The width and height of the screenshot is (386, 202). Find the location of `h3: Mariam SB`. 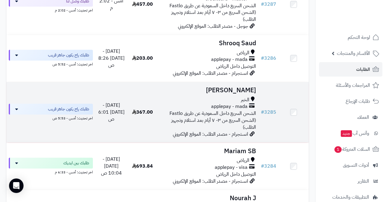

h3: Mariam SB is located at coordinates (208, 151).